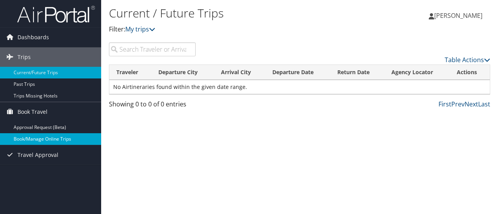 This screenshot has width=498, height=214. Describe the element at coordinates (298, 72) in the screenshot. I see `th: Departure Date: activate to sort column descending` at that location.